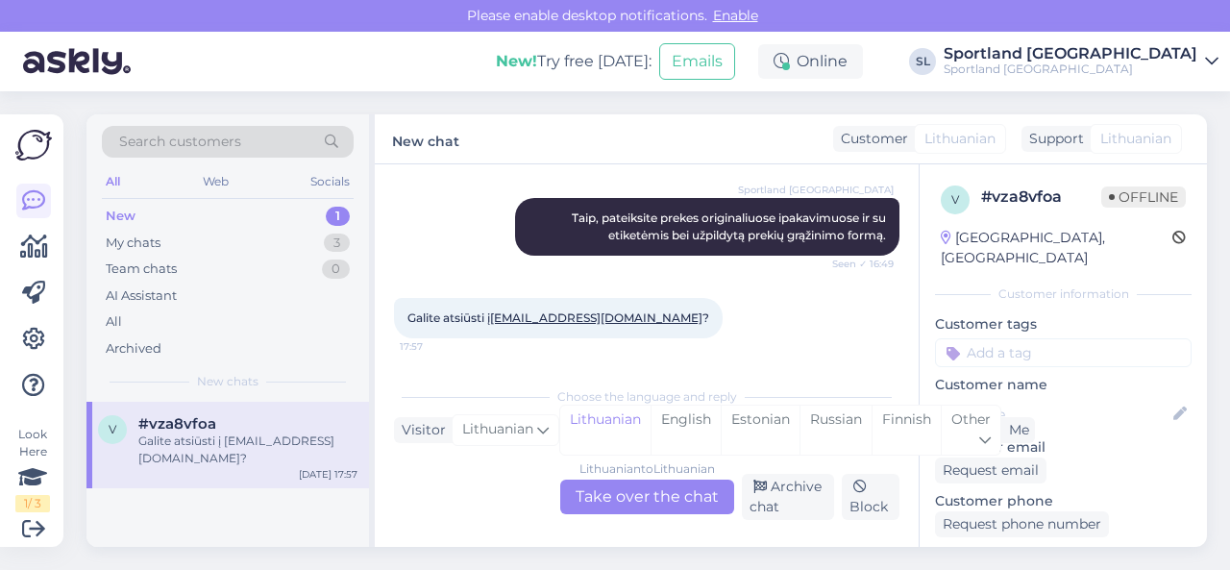 The width and height of the screenshot is (1230, 570). I want to click on label: New chat, so click(426, 138).